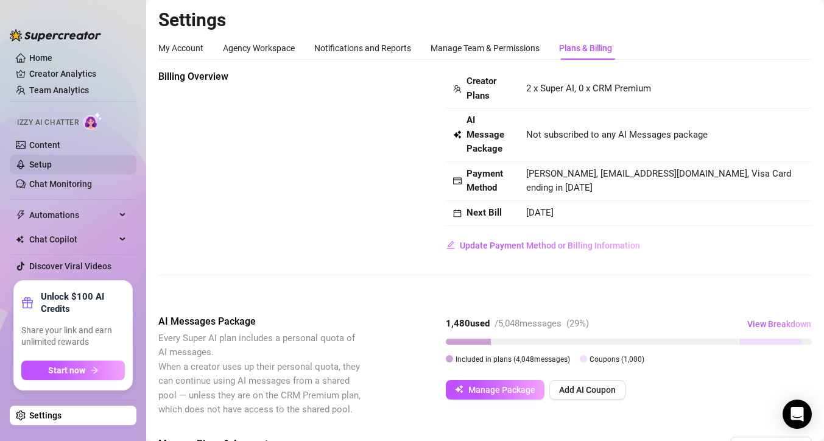 The image size is (824, 441). What do you see at coordinates (587, 390) in the screenshot?
I see `span: Add AI Coupon` at bounding box center [587, 390].